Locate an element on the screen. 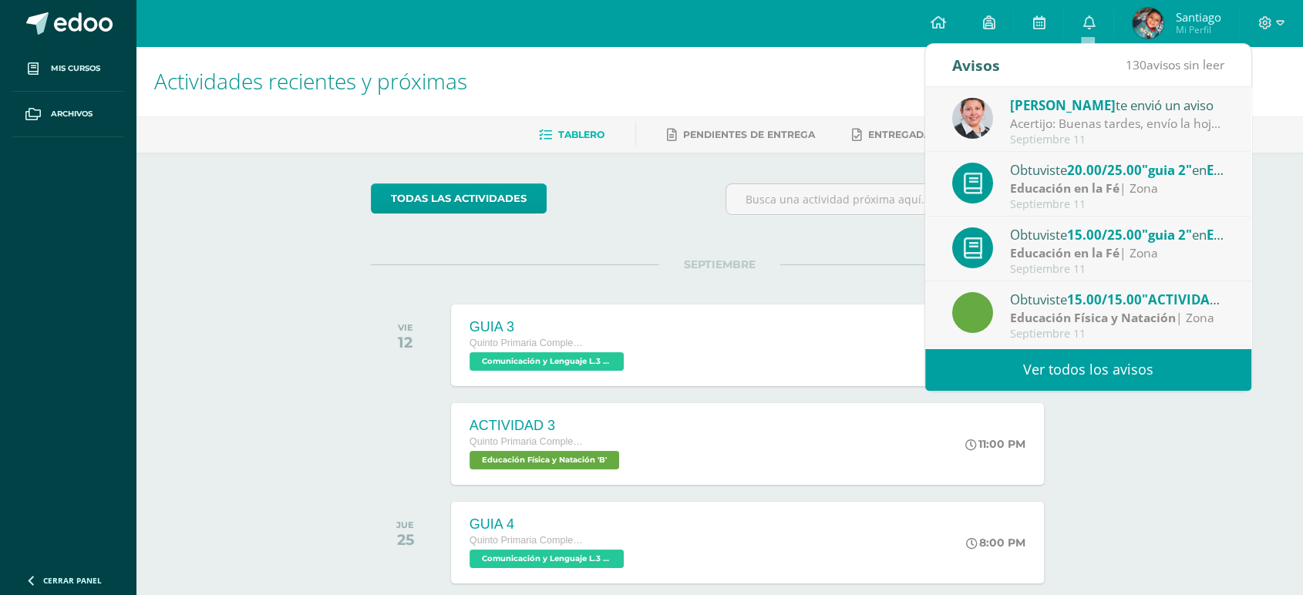 The width and height of the screenshot is (1303, 595). span: Pendientes de entrega is located at coordinates (748, 134).